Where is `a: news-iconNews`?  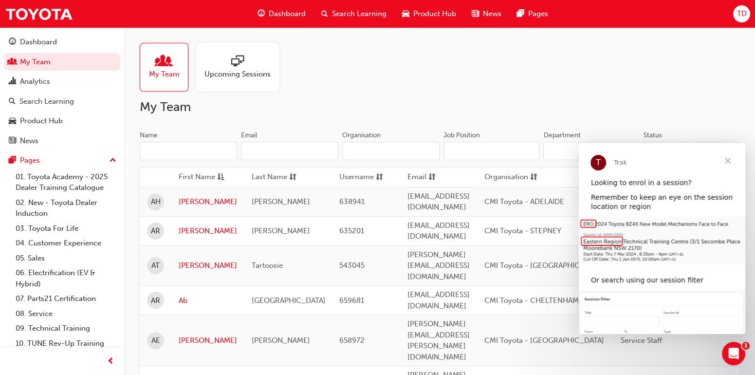 a: news-iconNews is located at coordinates (486, 14).